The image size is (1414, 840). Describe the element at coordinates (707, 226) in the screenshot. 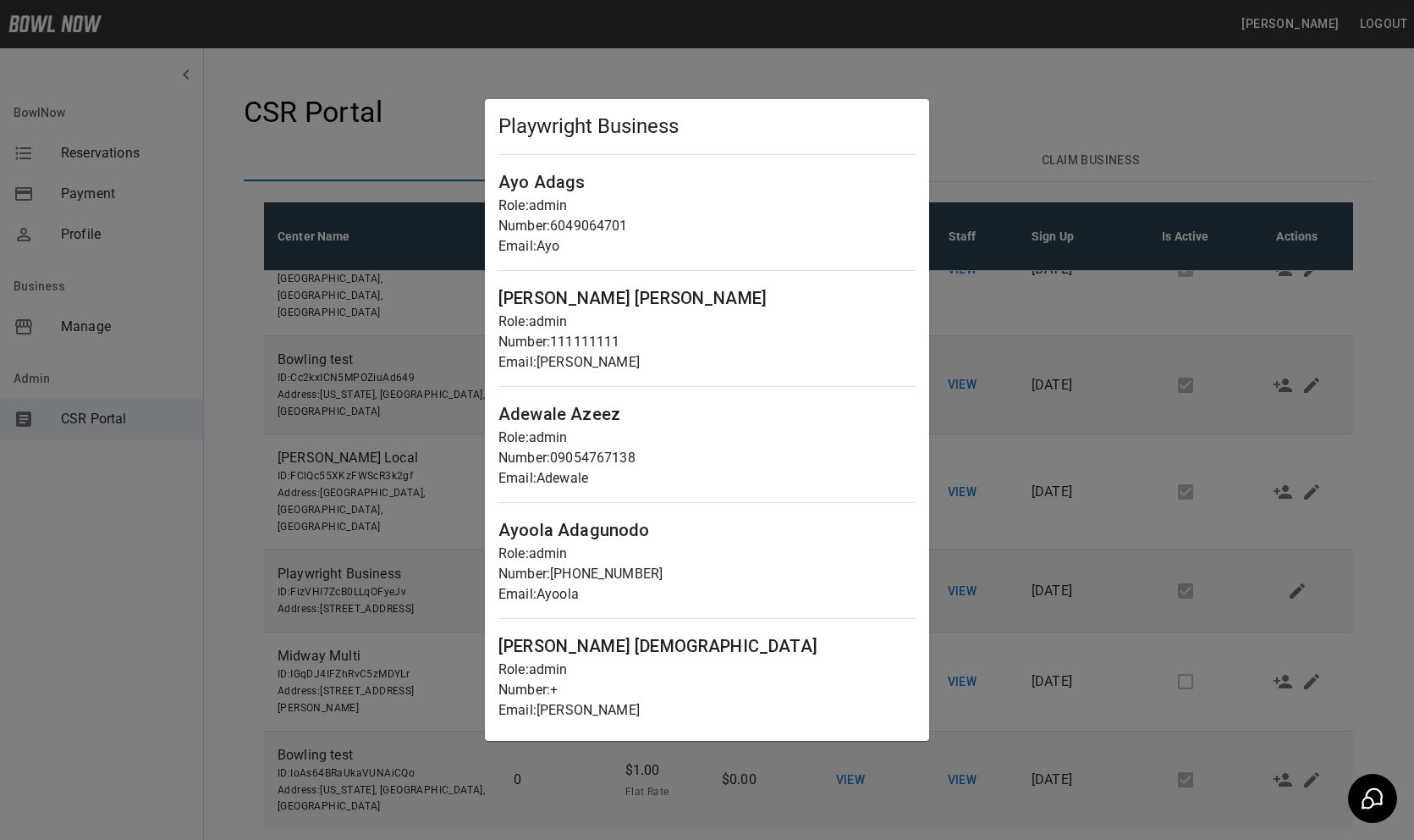

I see `p: Number: 6049064701` at that location.